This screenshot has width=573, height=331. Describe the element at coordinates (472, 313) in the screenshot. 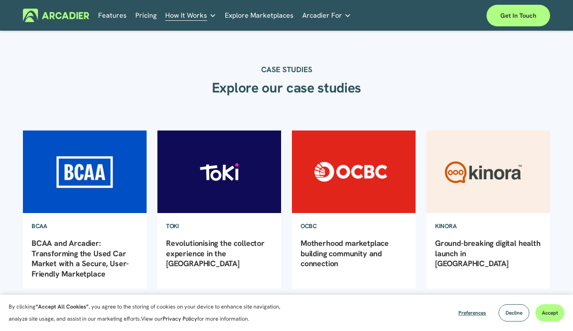

I see `span: Preferences` at that location.